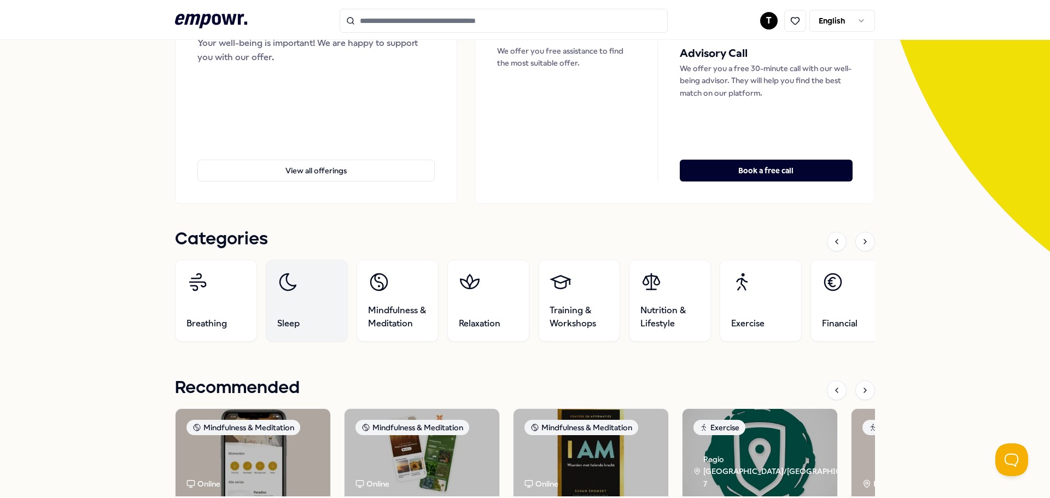 Image resolution: width=1050 pixels, height=498 pixels. Describe the element at coordinates (207, 324) in the screenshot. I see `span: Breathing` at that location.